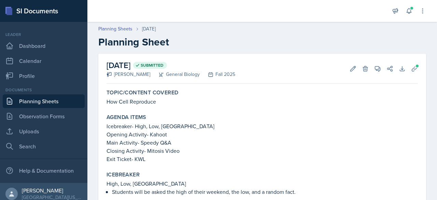  What do you see at coordinates (262, 134) in the screenshot?
I see `p: Opening Activity- Kahoot` at bounding box center [262, 134].